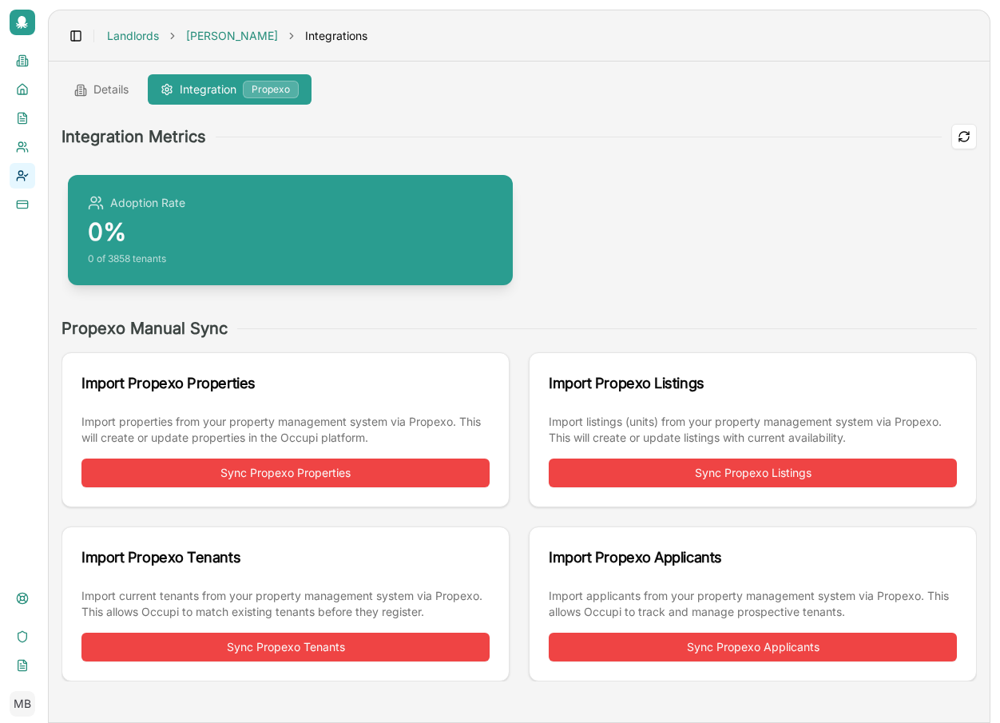 The image size is (1000, 723). What do you see at coordinates (148, 203) in the screenshot?
I see `span: Adoption Rate` at bounding box center [148, 203].